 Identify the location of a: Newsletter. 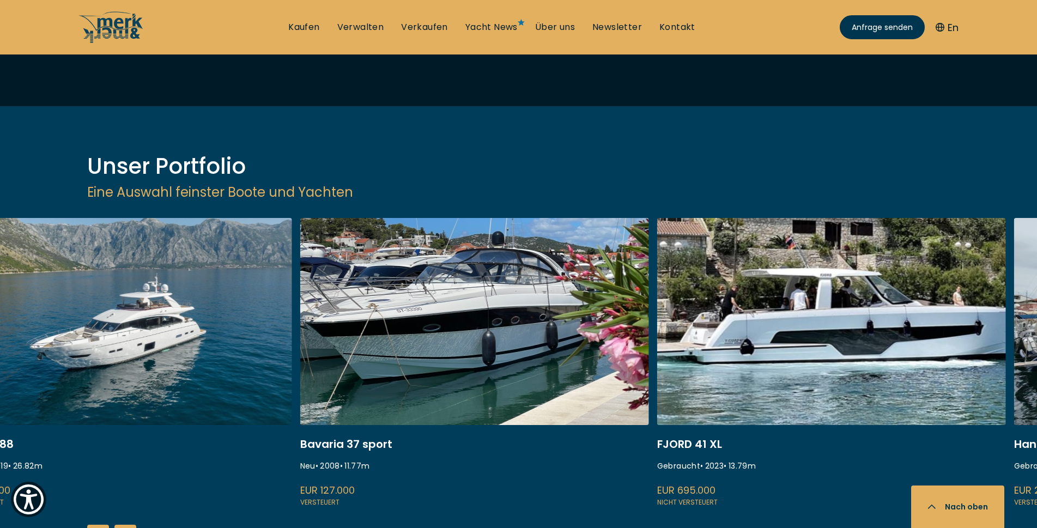
(617, 27).